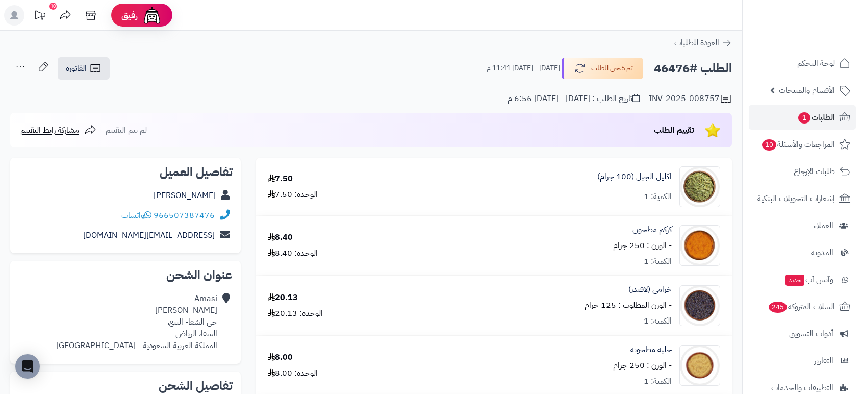 The height and width of the screenshot is (394, 862). What do you see at coordinates (651, 349) in the screenshot?
I see `a: حلبة مطحونة` at bounding box center [651, 349].